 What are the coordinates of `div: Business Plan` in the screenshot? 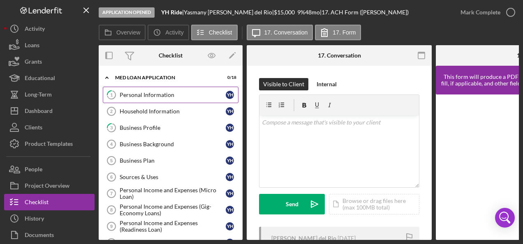 It's located at (173, 161).